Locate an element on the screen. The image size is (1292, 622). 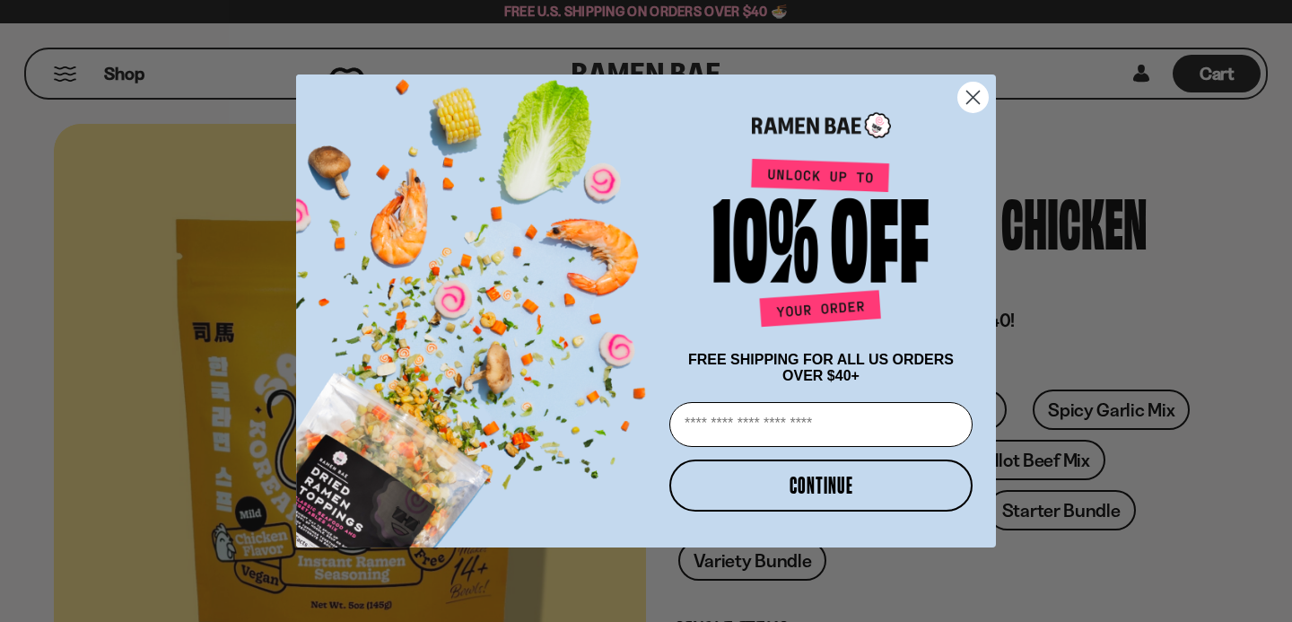
img: Unlock up to 10% off is located at coordinates (821, 246).